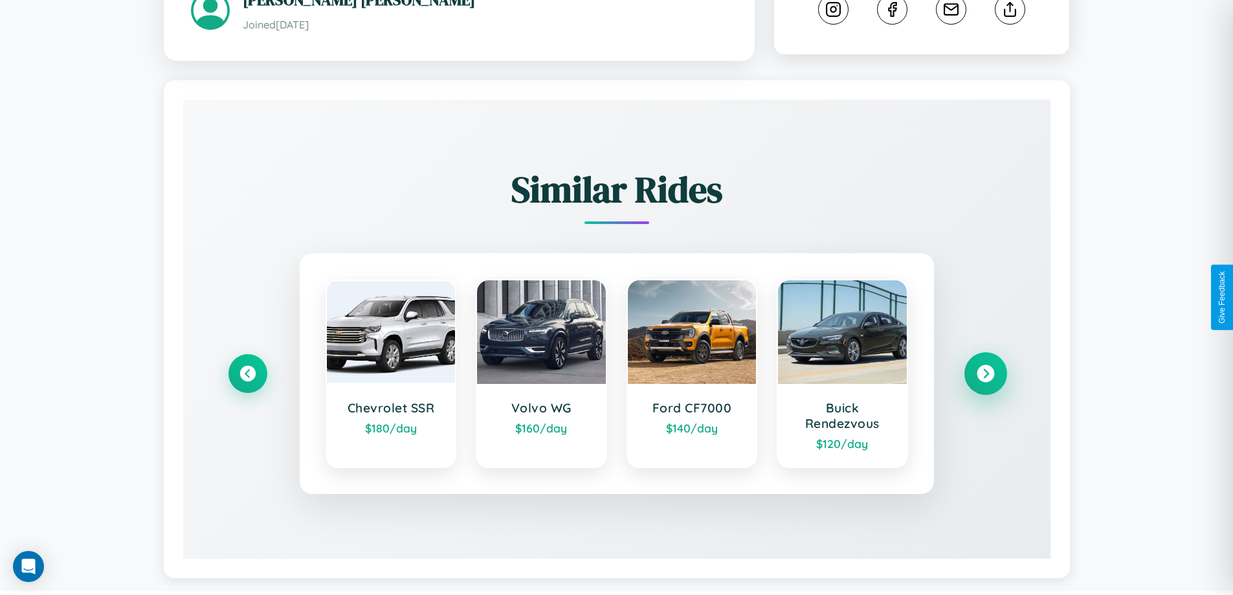 The width and height of the screenshot is (1233, 595). Describe the element at coordinates (842, 373) in the screenshot. I see `a: Buick Rendezvous$120/day` at that location.